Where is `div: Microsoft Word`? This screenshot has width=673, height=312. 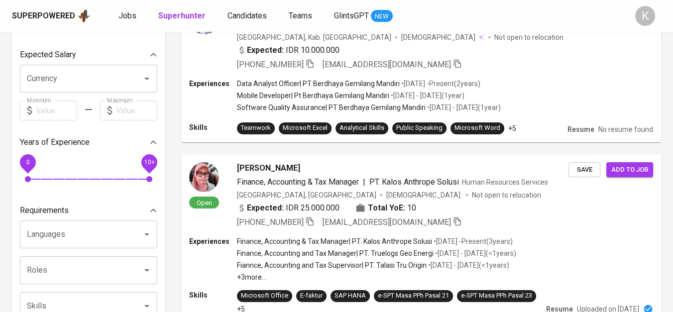 div: Microsoft Word is located at coordinates (478, 128).